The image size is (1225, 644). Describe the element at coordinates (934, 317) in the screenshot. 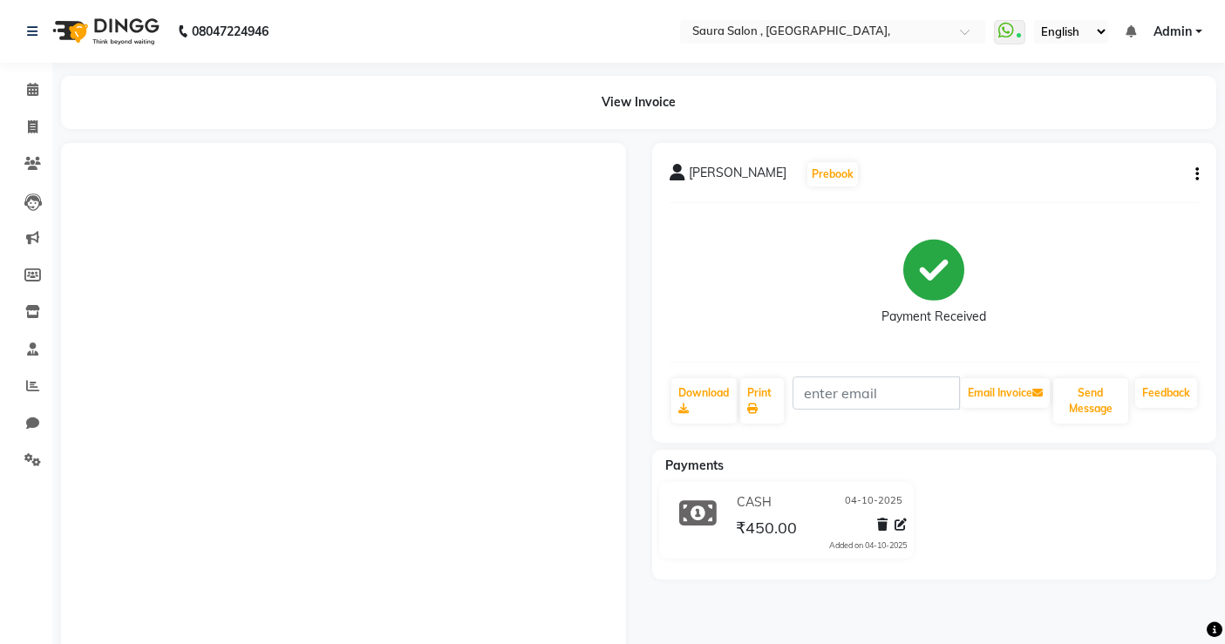

I see `div: Payment Received` at that location.